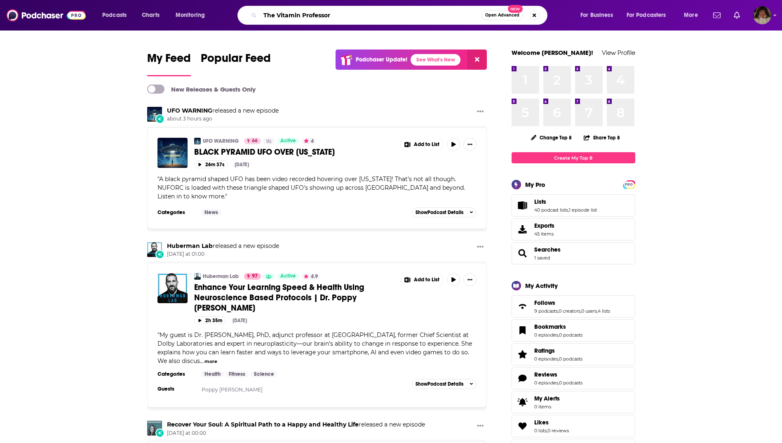  What do you see at coordinates (618, 52) in the screenshot?
I see `a: View Profile` at bounding box center [618, 52].